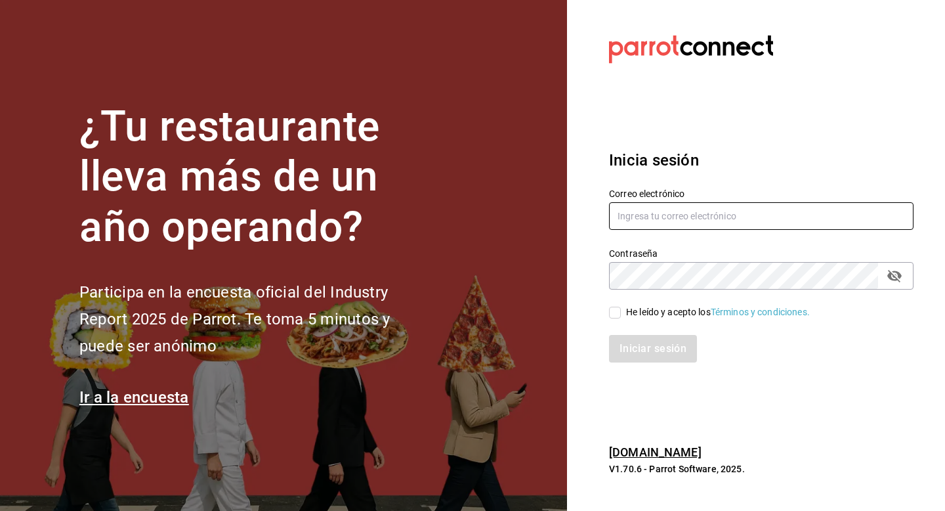 The image size is (945, 511). Describe the element at coordinates (761, 160) in the screenshot. I see `h3: Inicia sesión` at that location.